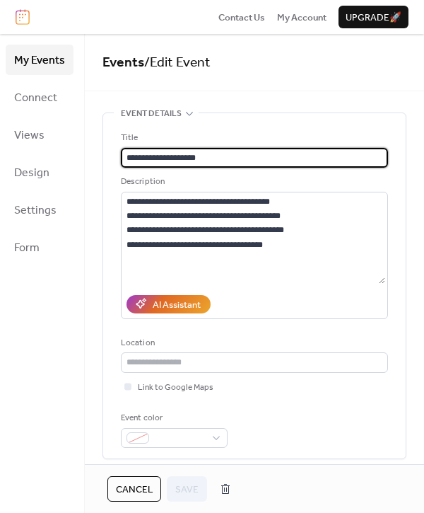 This screenshot has width=424, height=513. What do you see at coordinates (173, 418) in the screenshot?
I see `div: Event color` at bounding box center [173, 418].